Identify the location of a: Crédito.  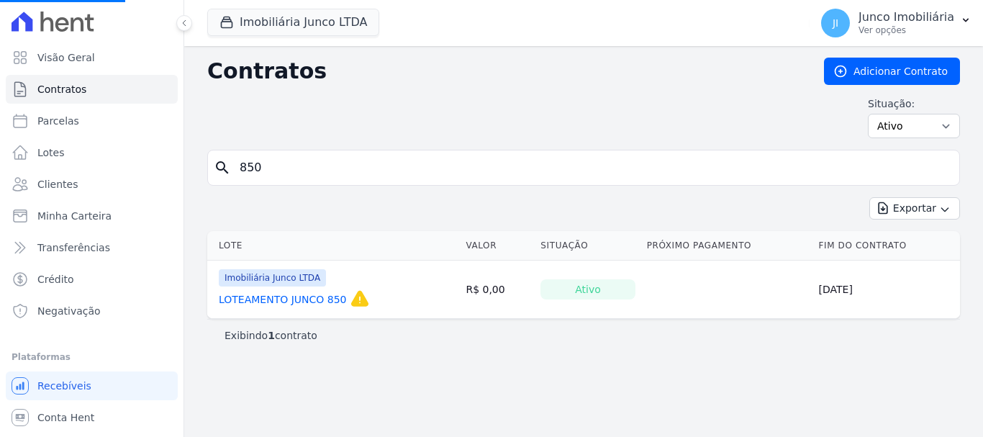
(91, 279).